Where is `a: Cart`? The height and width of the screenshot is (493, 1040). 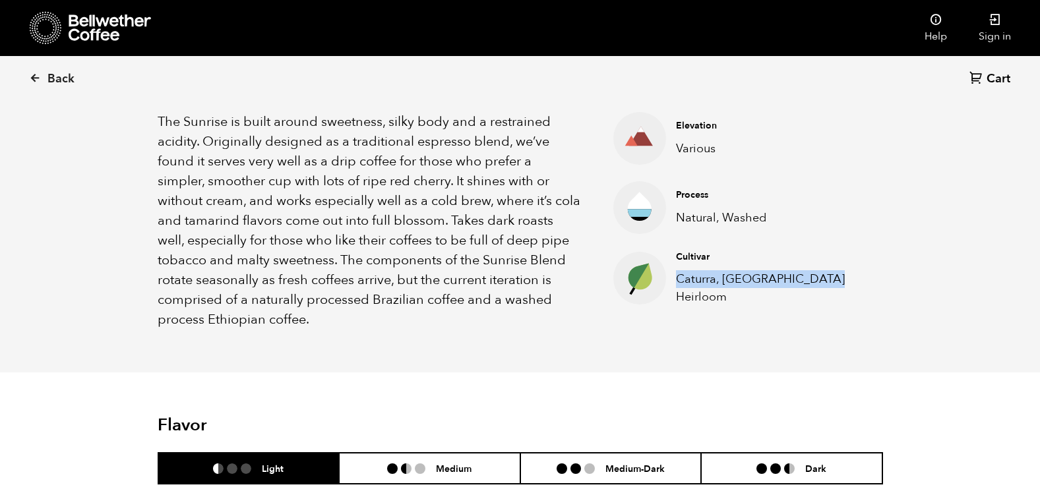 a: Cart is located at coordinates (991, 79).